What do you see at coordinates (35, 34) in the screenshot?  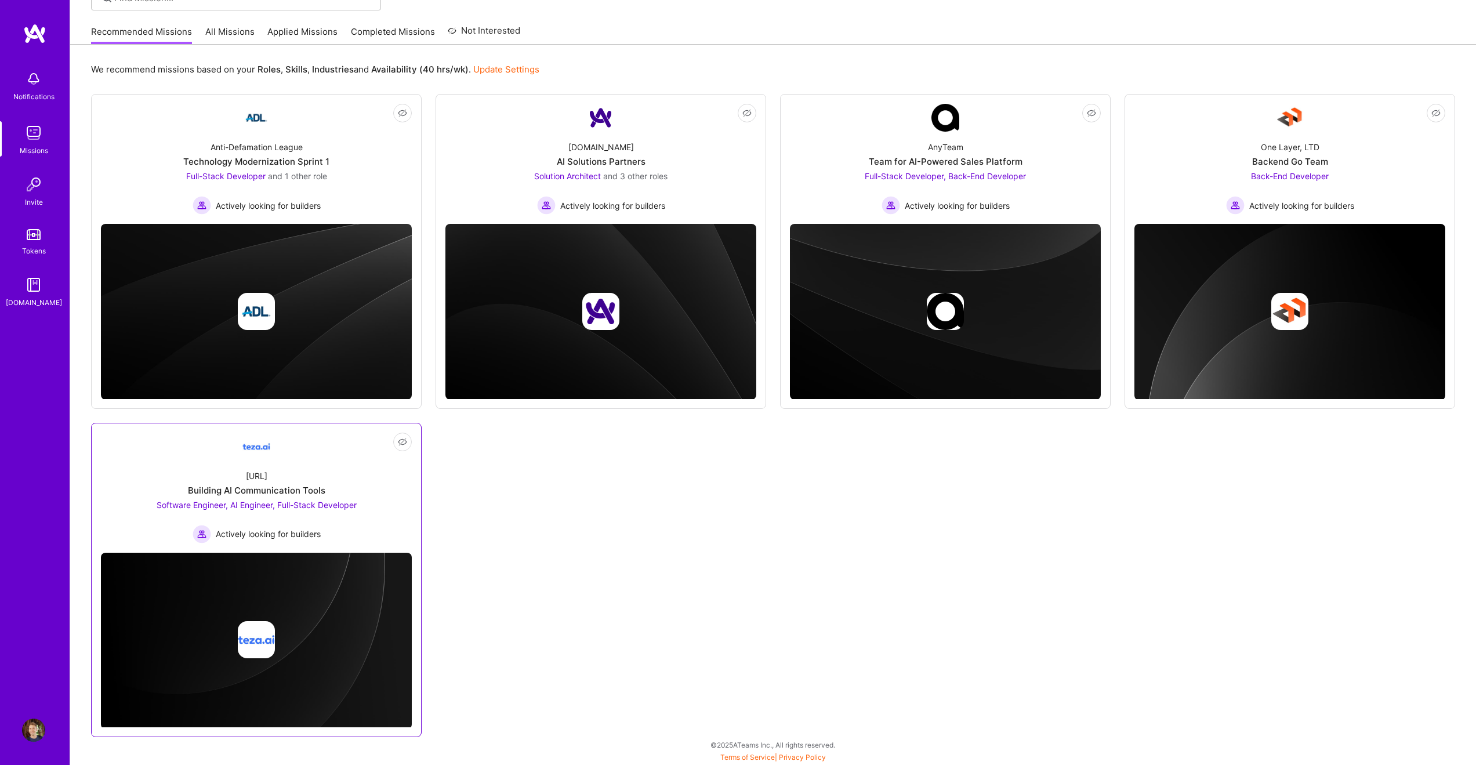 I see `img: logo` at bounding box center [35, 34].